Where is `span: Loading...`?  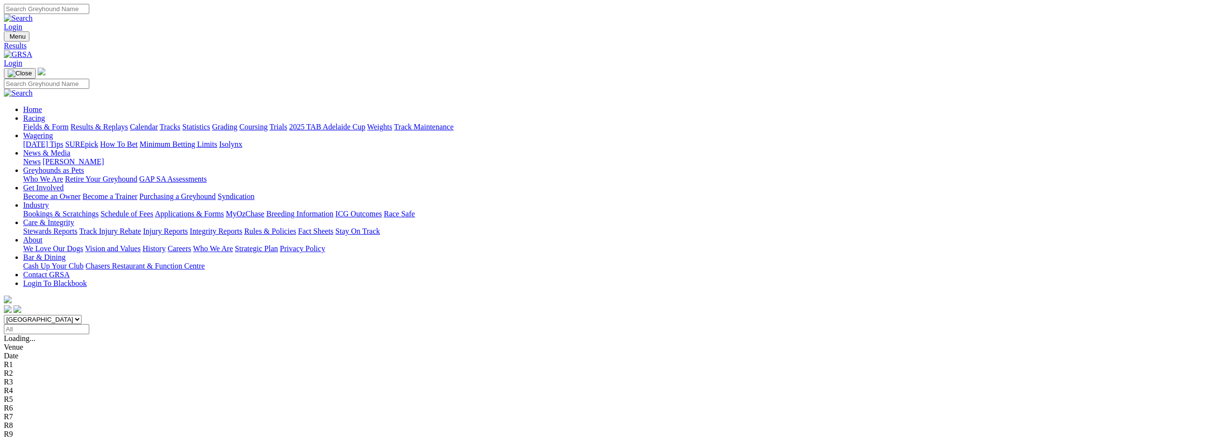
span: Loading... is located at coordinates (19, 338).